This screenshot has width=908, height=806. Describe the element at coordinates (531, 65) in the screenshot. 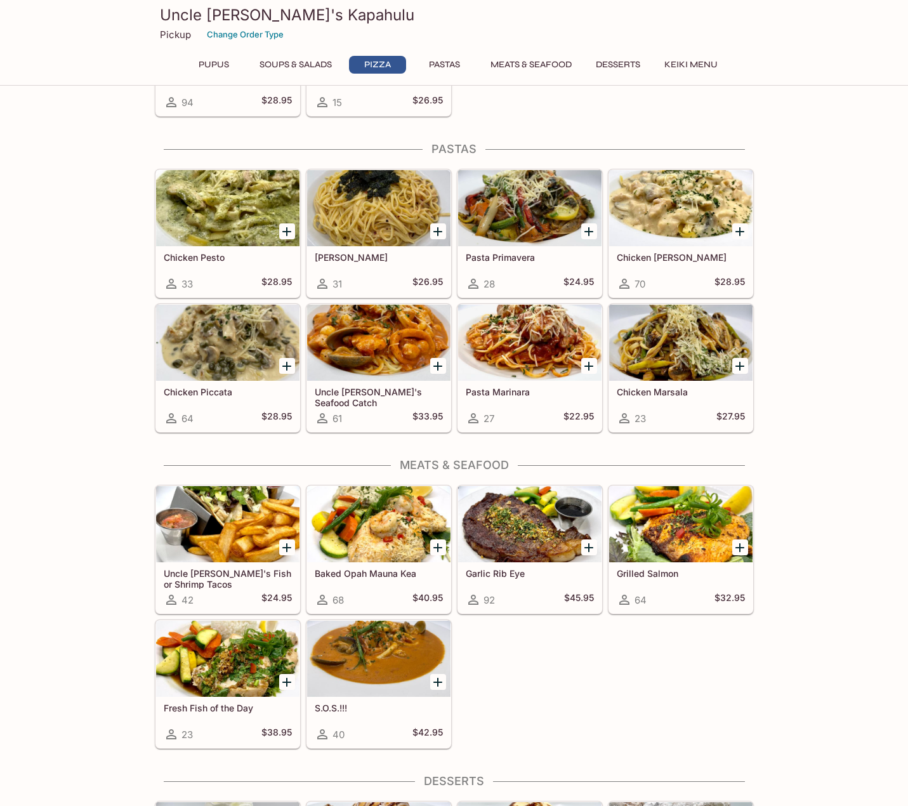

I see `button: Meats & Seafood` at that location.